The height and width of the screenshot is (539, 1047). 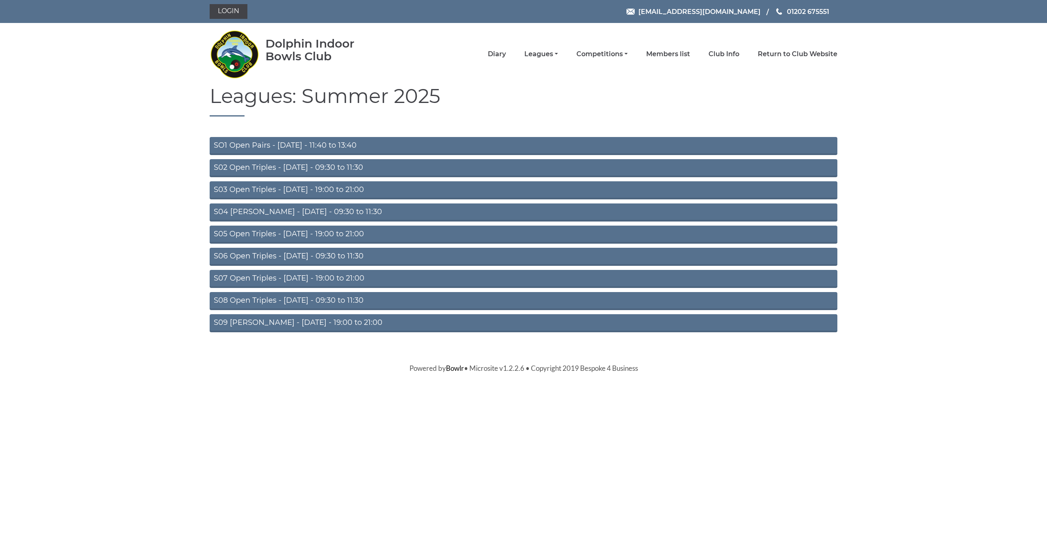 I want to click on a: Login, so click(x=228, y=11).